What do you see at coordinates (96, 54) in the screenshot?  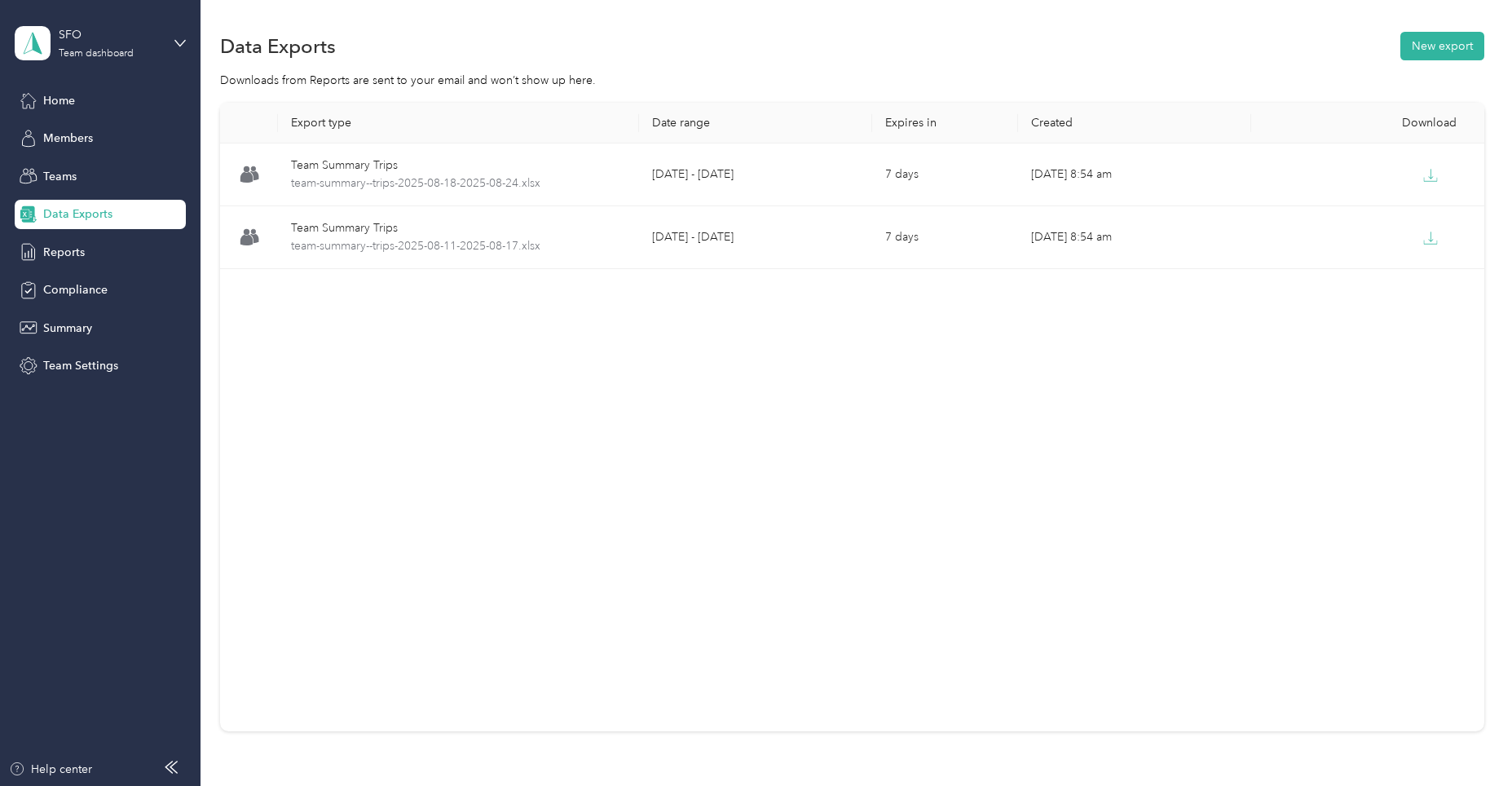 I see `div: Team dashboard` at bounding box center [96, 54].